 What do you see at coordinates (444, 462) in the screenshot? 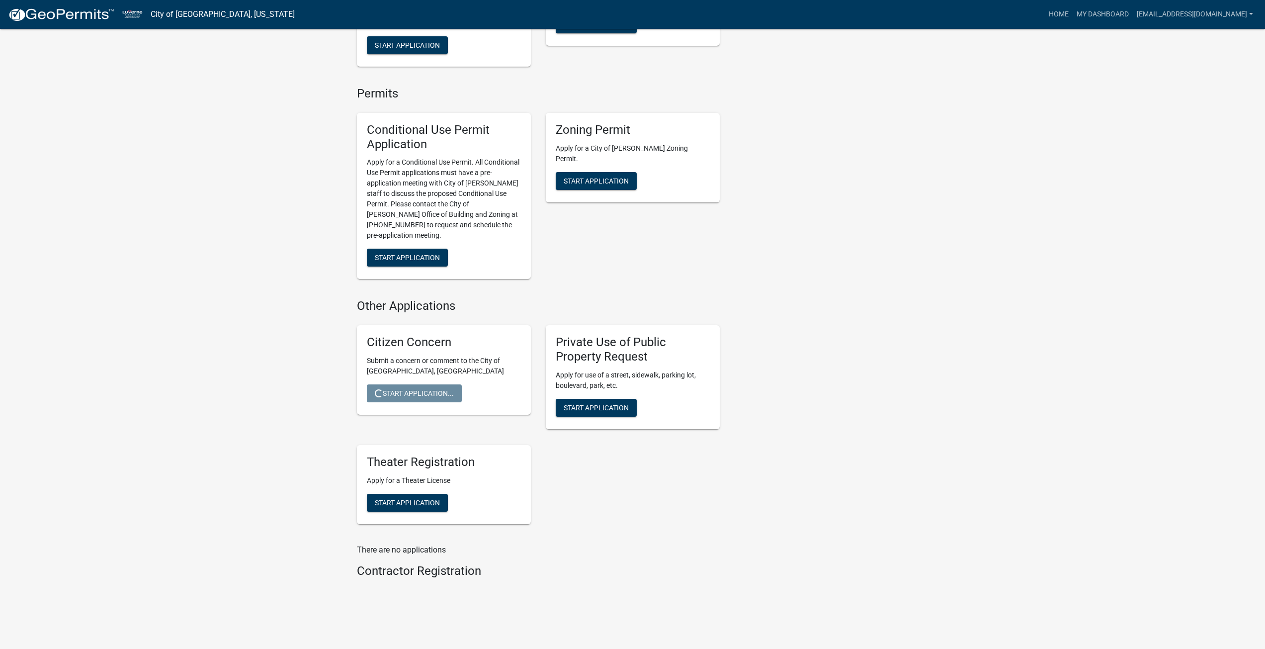
I see `h5: Theater Registration` at bounding box center [444, 462].